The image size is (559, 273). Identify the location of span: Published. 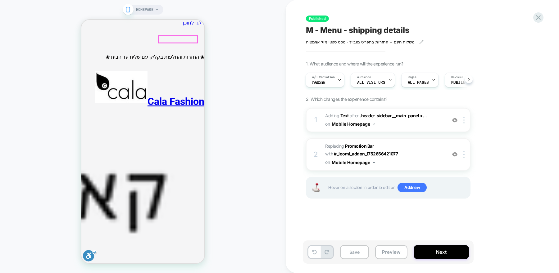
(317, 19).